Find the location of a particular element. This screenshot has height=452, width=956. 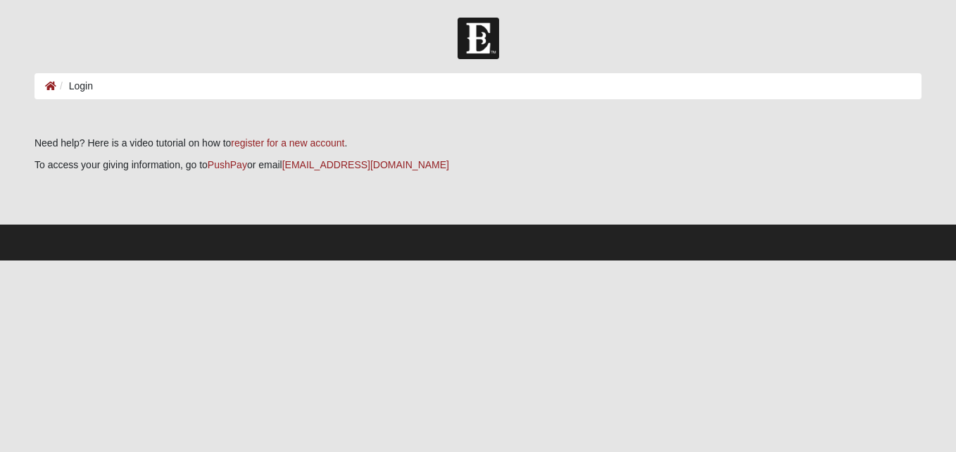

img: Church of Eleven22 Logo is located at coordinates (478, 38).